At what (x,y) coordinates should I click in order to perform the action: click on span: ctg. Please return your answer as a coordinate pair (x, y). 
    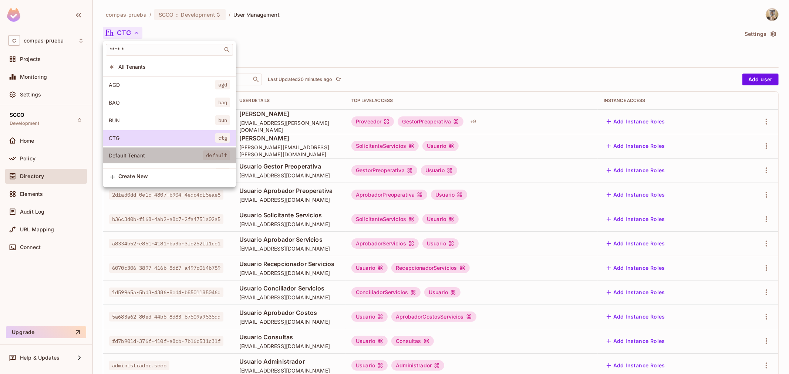
    Looking at the image, I should click on (223, 138).